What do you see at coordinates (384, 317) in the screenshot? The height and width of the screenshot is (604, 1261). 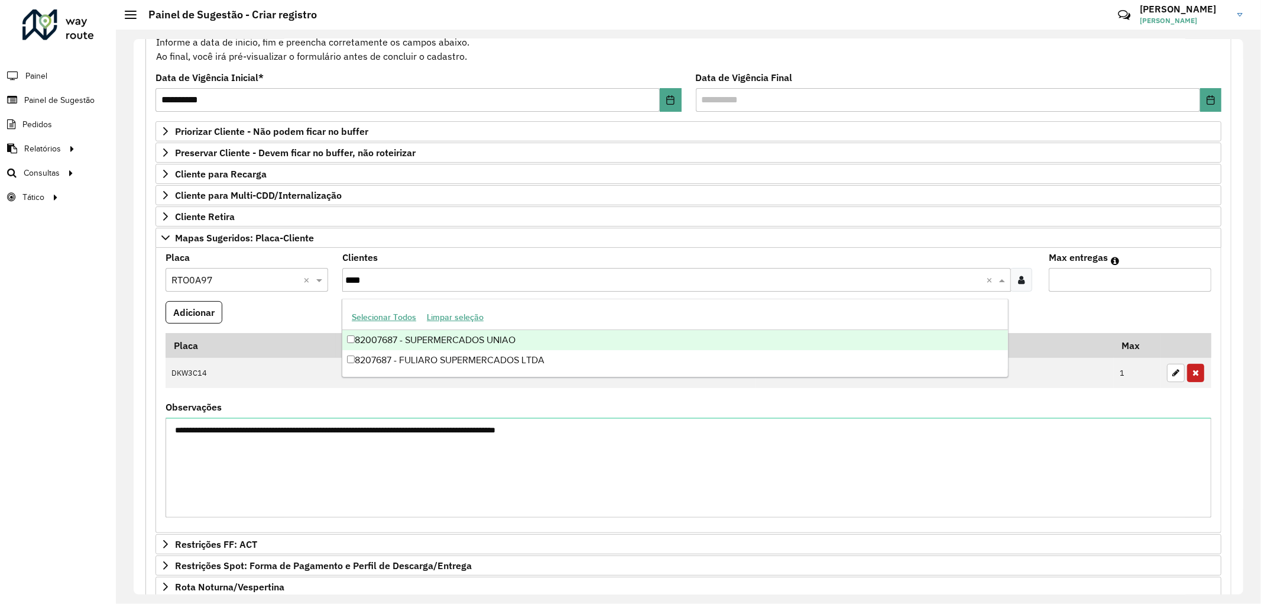 I see `button: Selecionar Todos` at bounding box center [384, 317].